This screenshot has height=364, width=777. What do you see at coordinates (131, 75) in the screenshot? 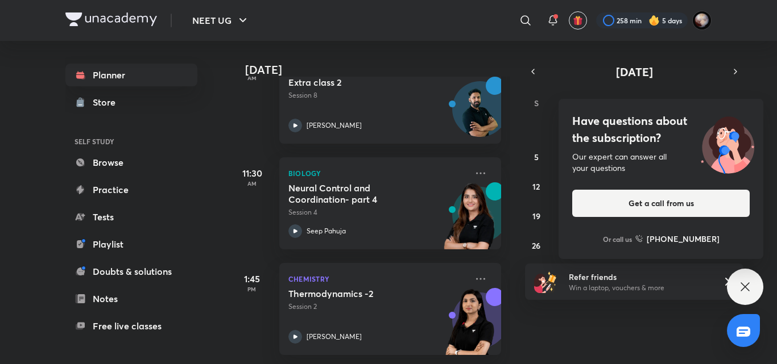
I see `a: Planner` at bounding box center [131, 75].